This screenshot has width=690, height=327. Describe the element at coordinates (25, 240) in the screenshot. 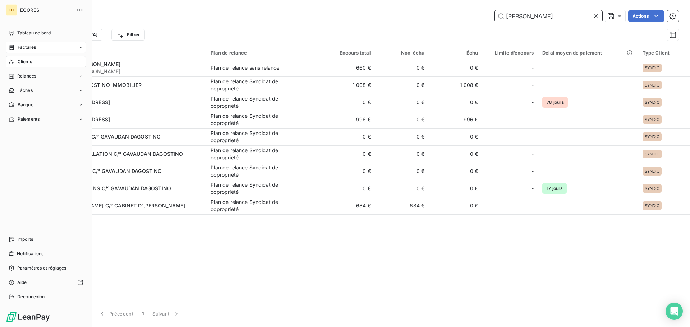

I see `span: Imports` at that location.